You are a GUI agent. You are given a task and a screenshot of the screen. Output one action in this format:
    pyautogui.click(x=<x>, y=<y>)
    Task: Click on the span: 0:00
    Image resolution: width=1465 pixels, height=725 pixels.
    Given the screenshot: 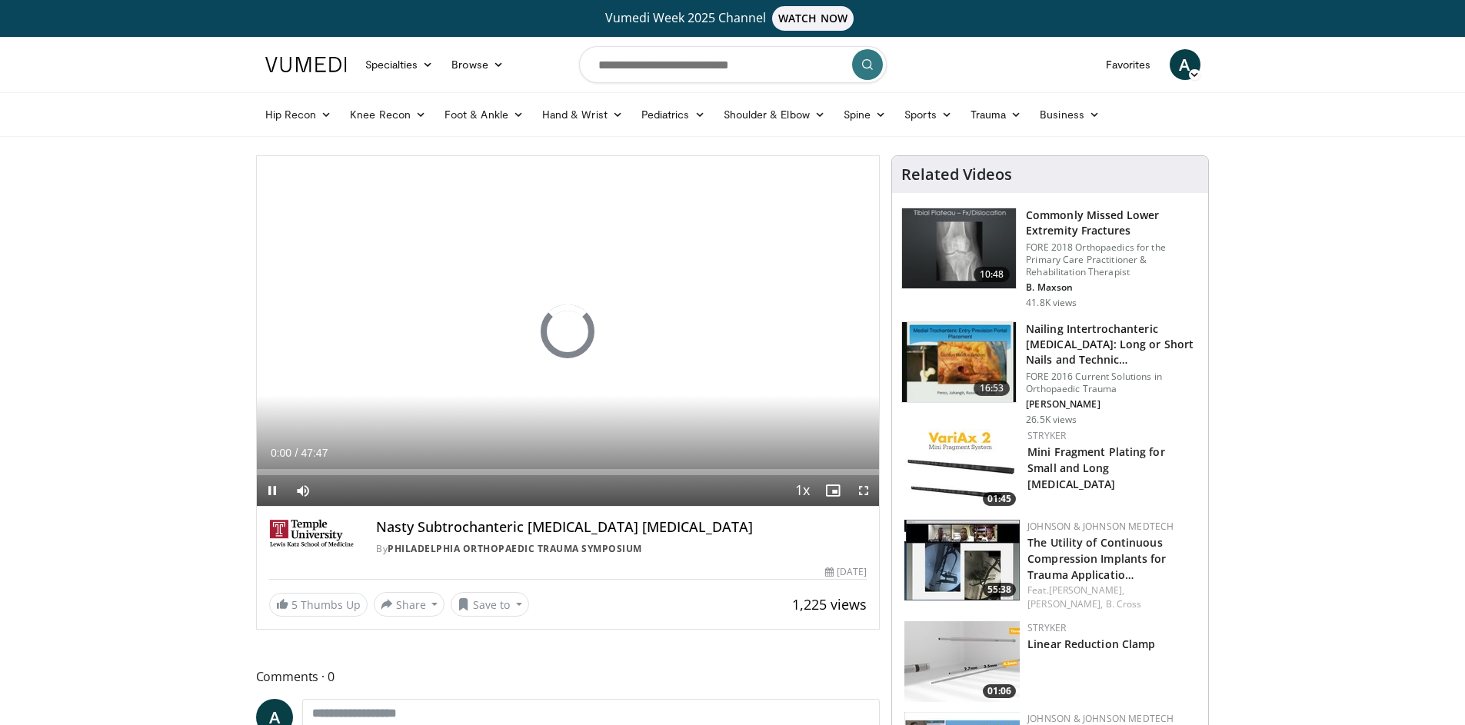 What is the action you would take?
    pyautogui.click(x=281, y=453)
    